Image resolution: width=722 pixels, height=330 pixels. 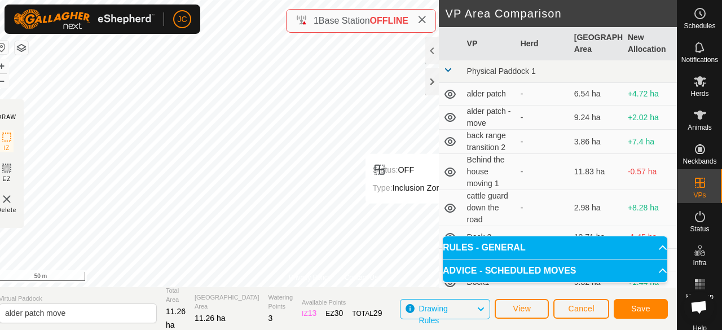 I want to click on div: OFF, so click(x=409, y=170).